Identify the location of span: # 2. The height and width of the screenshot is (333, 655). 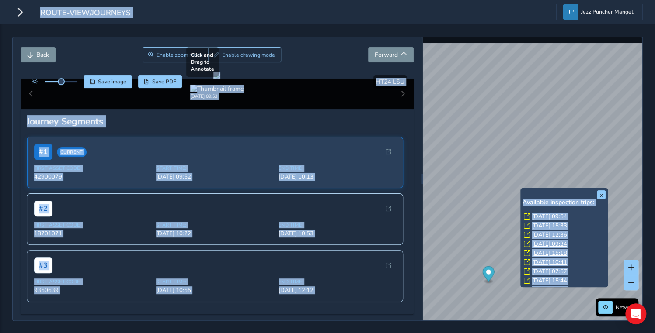
(43, 209).